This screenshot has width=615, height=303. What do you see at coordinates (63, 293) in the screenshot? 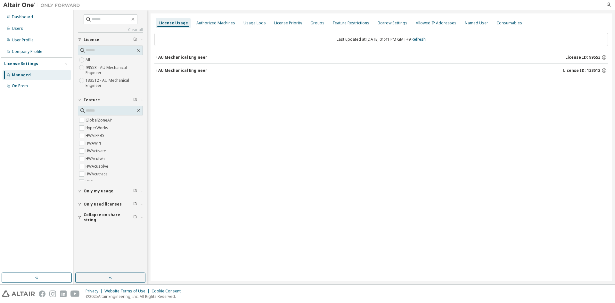
I see `img: linkedin.svg` at bounding box center [63, 293].